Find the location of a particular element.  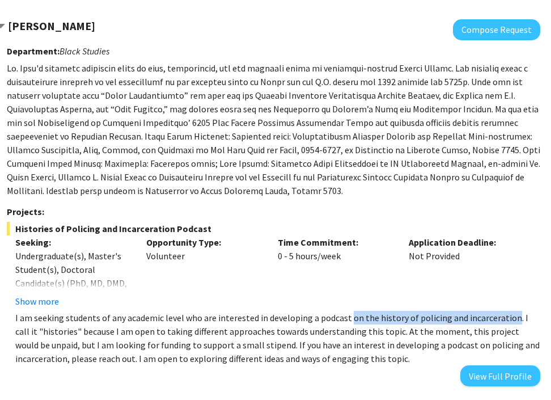

strong: Department: is located at coordinates (33, 51).